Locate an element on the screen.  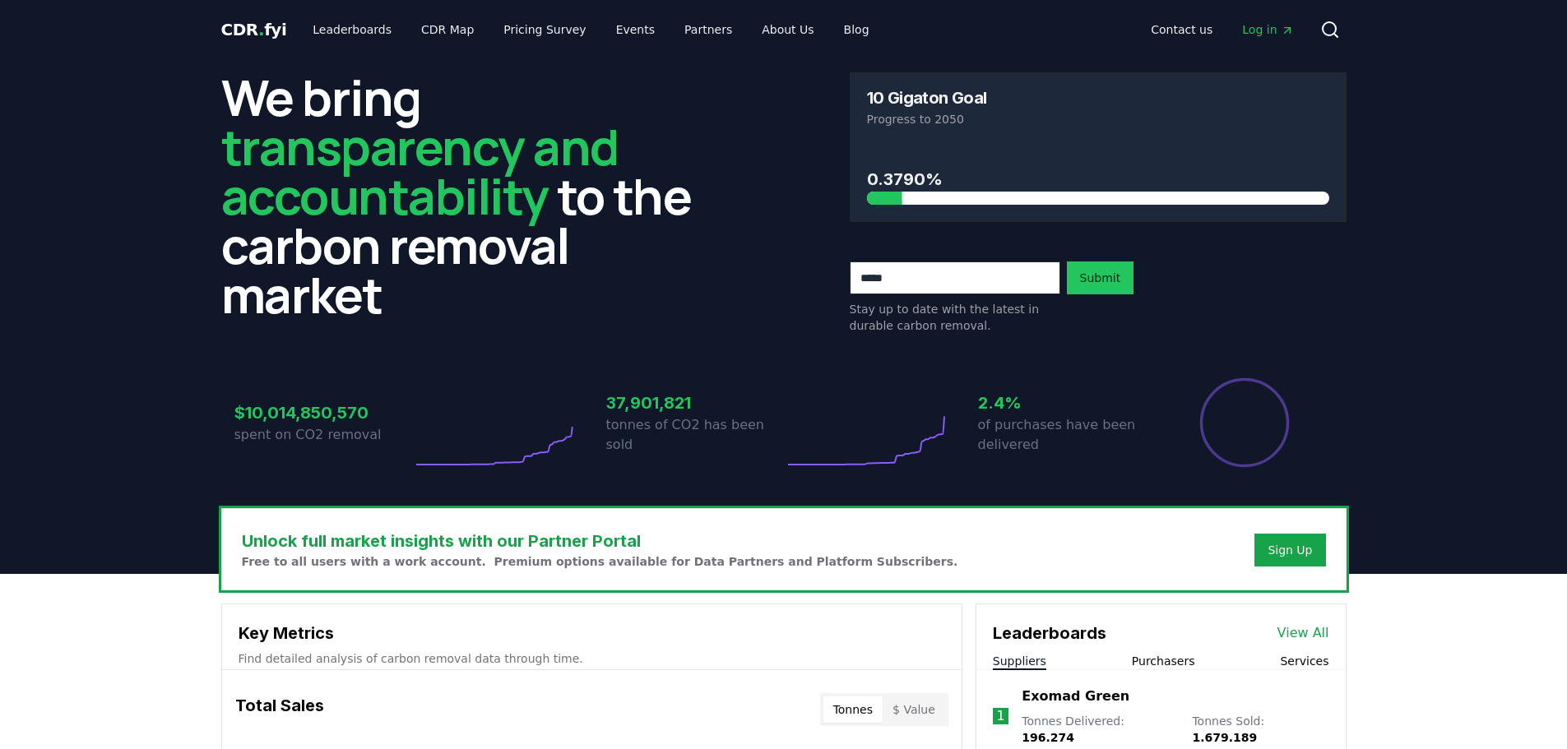
a: View All is located at coordinates (1303, 633).